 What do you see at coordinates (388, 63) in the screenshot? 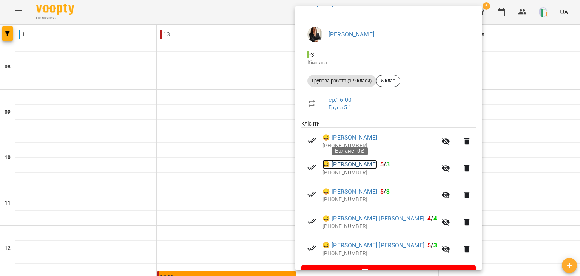
I see `p: Кімната` at bounding box center [388, 63].